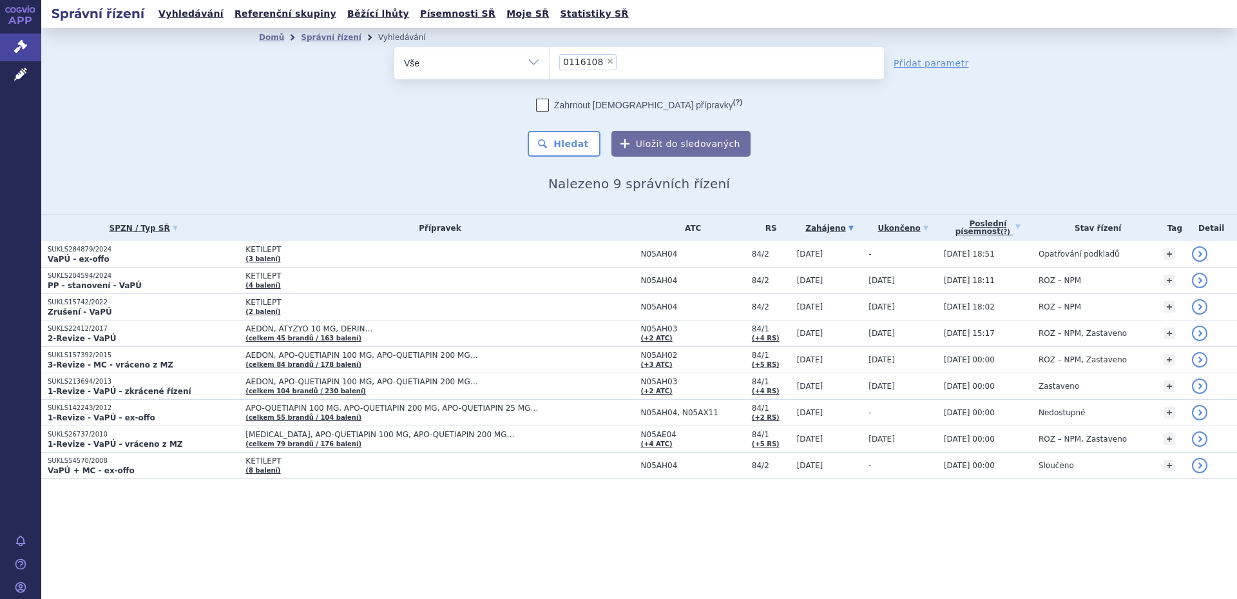  I want to click on th: Přípravek, so click(436, 227).